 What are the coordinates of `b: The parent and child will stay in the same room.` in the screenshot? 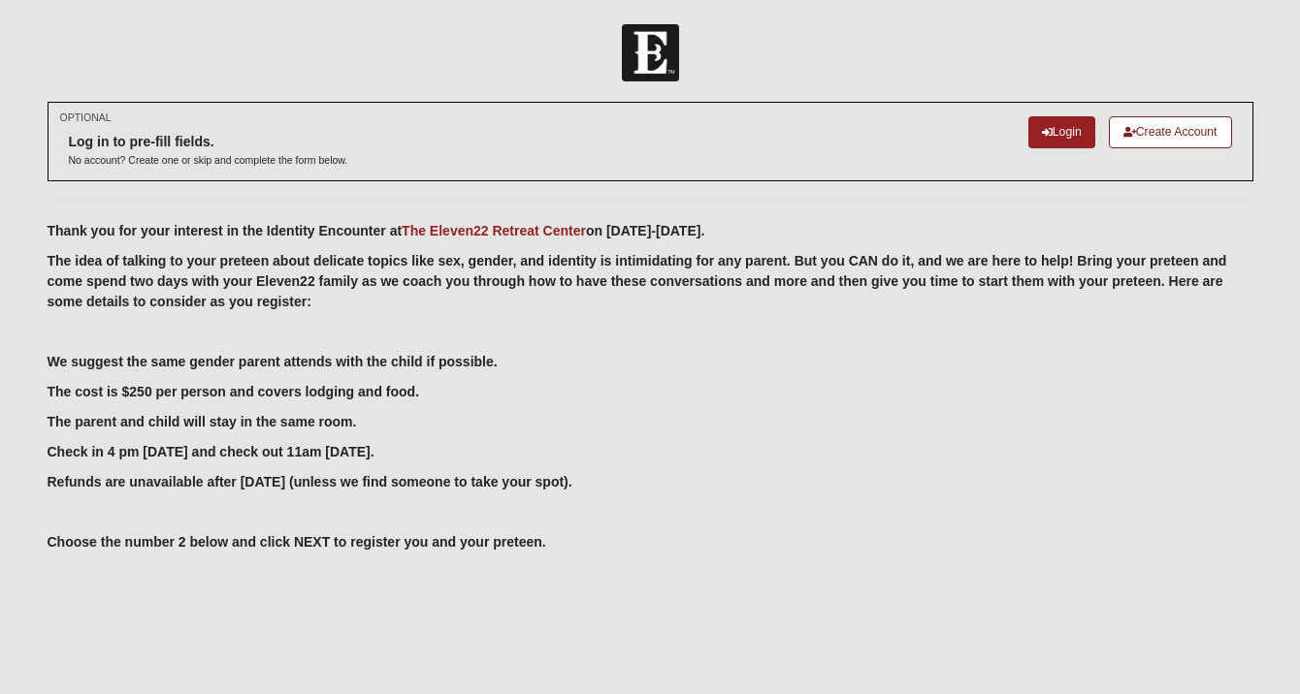 It's located at (202, 422).